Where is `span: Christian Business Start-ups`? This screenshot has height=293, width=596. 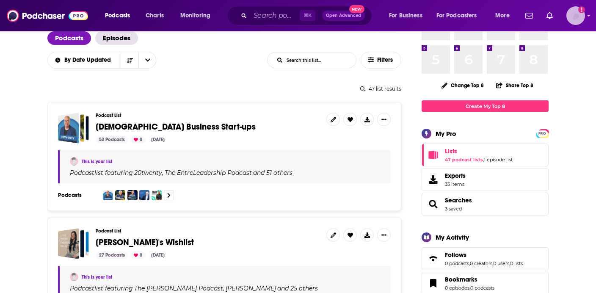 span: Christian Business Start-ups is located at coordinates (73, 128).